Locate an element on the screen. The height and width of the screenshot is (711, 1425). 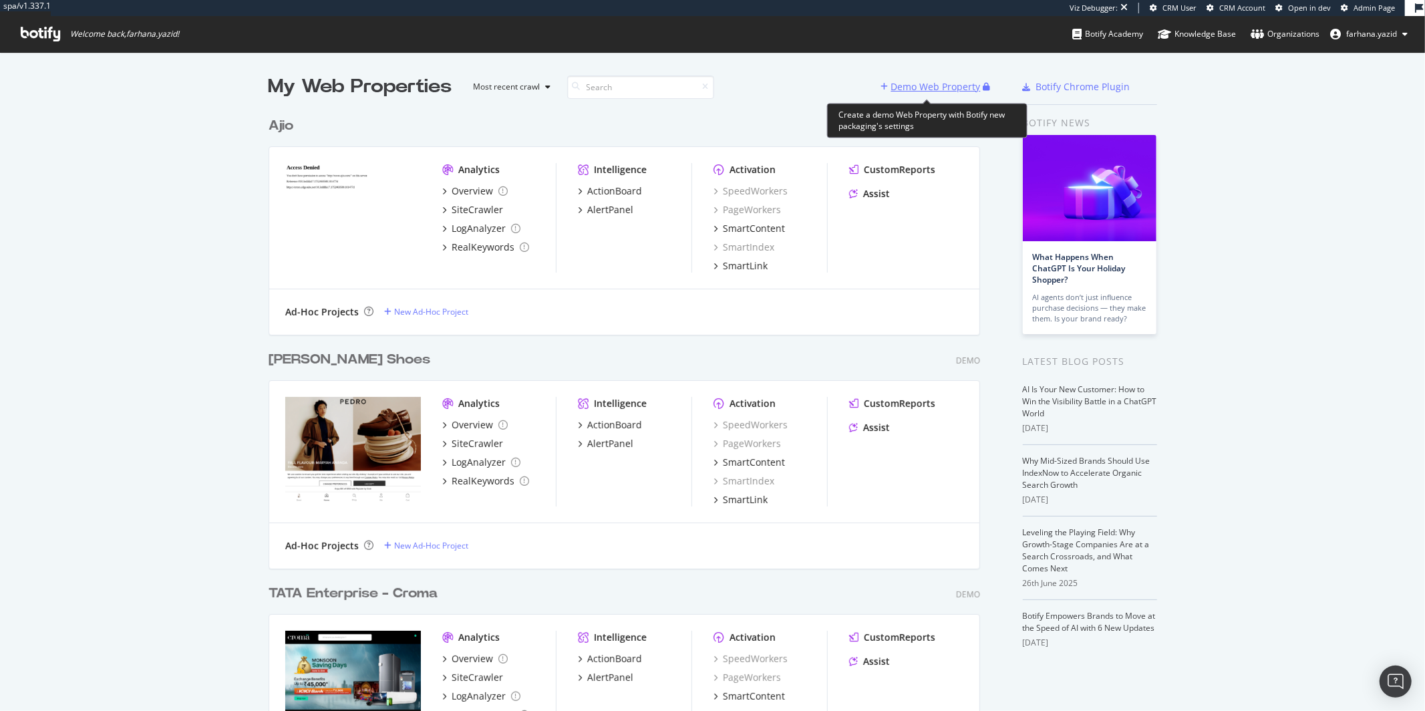
a: What Happens When ChatGPT Is Your Holiday Shopper? is located at coordinates (1079, 268).